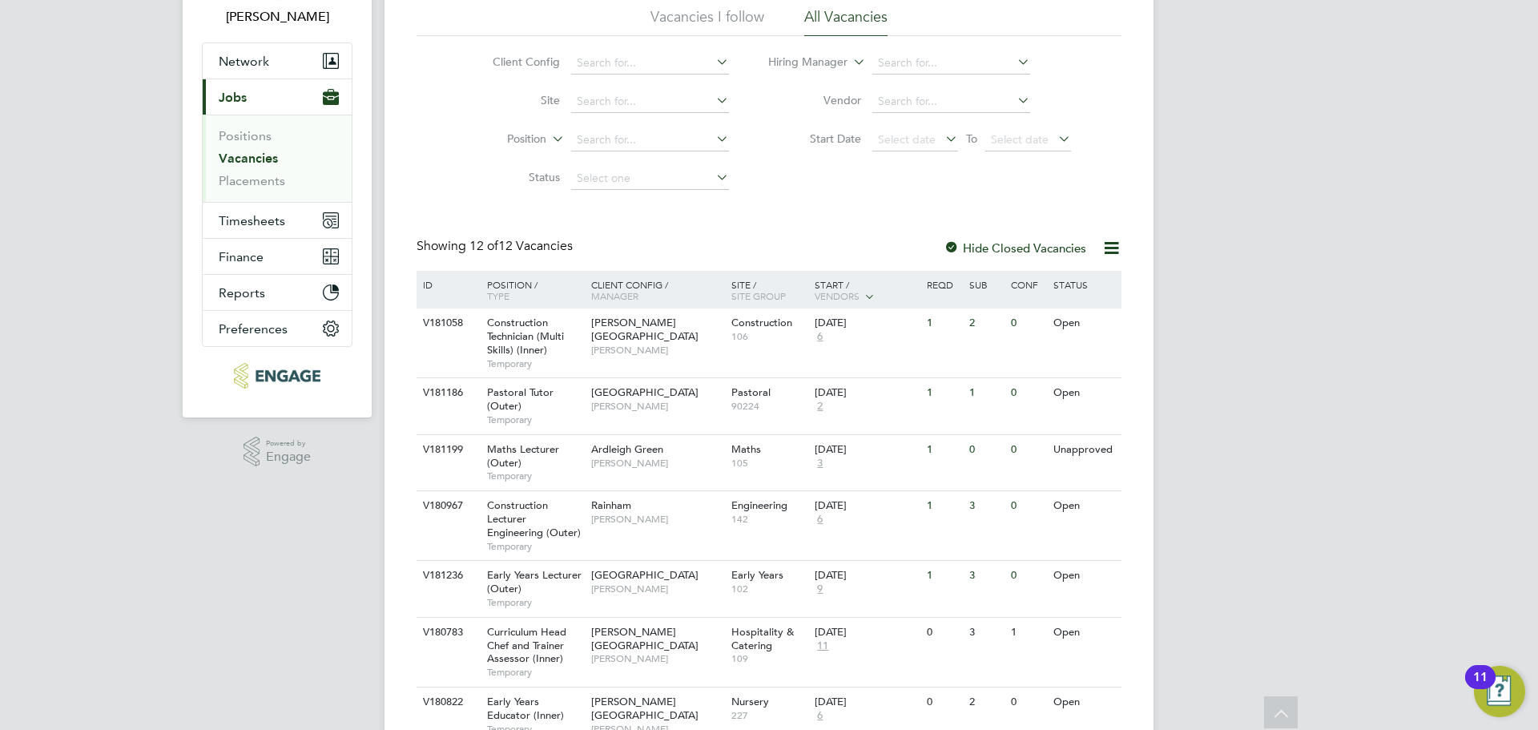  I want to click on span: 12 of, so click(484, 246).